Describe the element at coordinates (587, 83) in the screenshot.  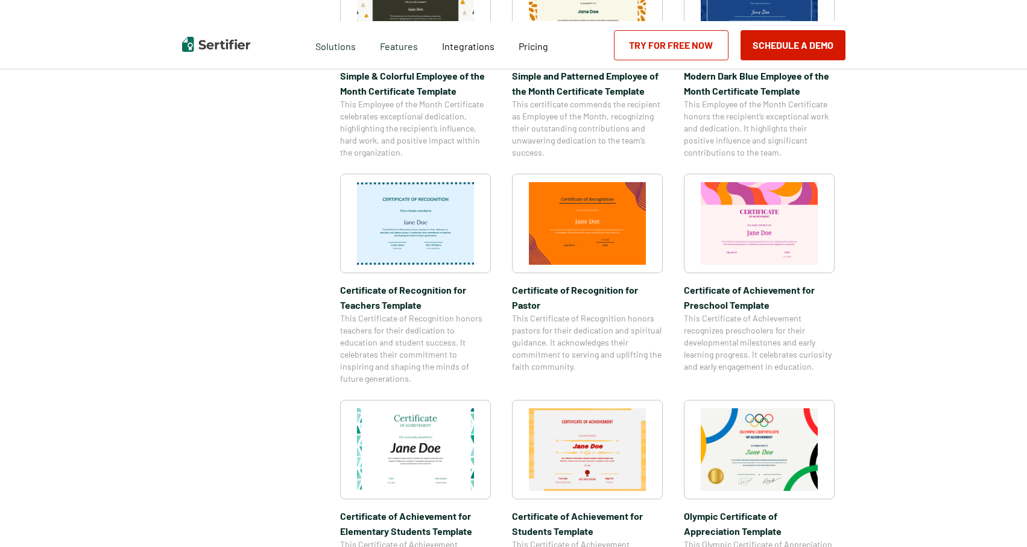
I see `span: Simple and Patterned Employee of the Month Certificate Template` at that location.